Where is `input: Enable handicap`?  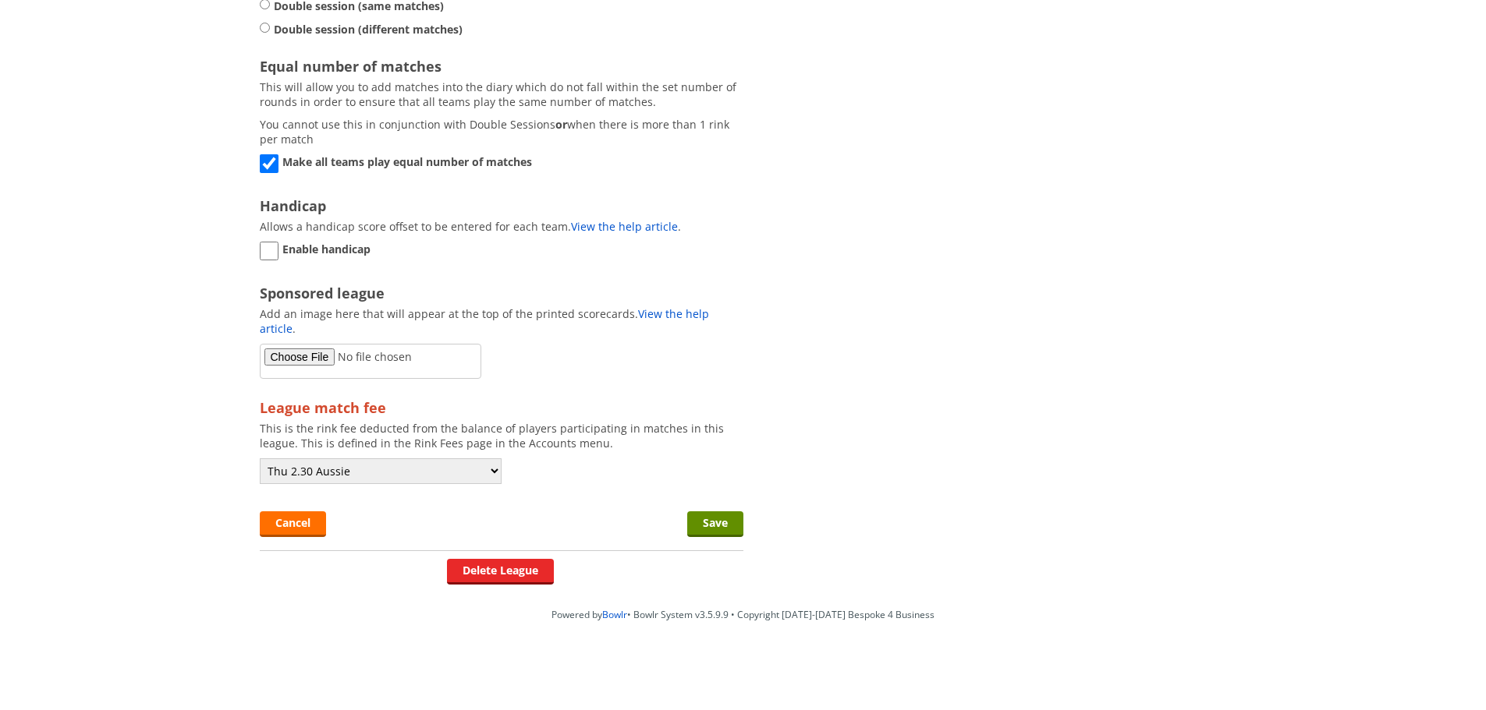
input: Enable handicap is located at coordinates (269, 251).